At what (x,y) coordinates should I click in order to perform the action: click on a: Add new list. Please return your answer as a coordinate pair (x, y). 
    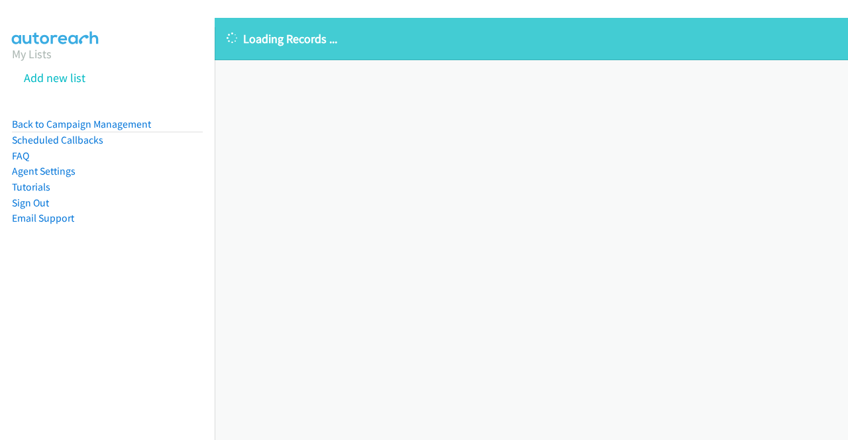
    Looking at the image, I should click on (54, 77).